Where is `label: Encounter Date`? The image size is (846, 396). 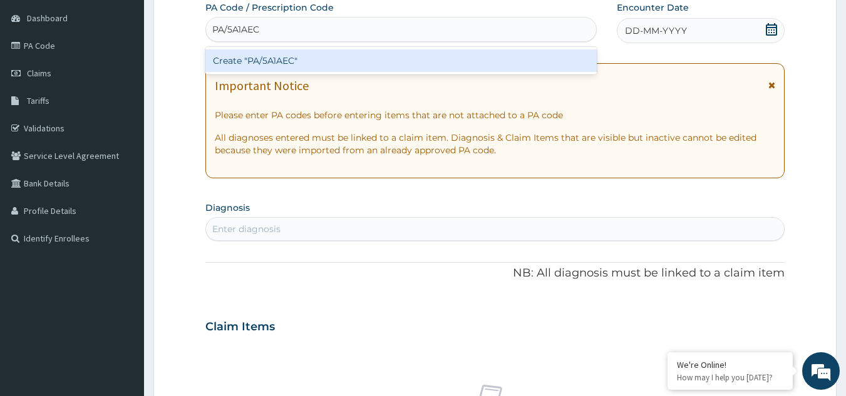 label: Encounter Date is located at coordinates (652, 8).